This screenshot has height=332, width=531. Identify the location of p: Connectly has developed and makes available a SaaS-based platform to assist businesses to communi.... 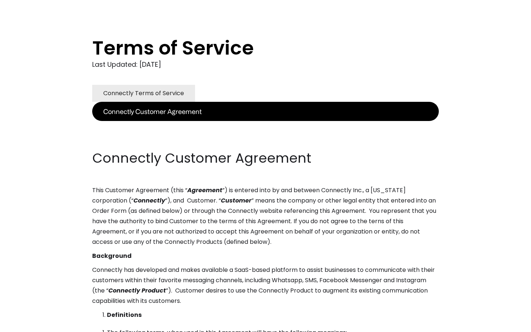
(266, 285).